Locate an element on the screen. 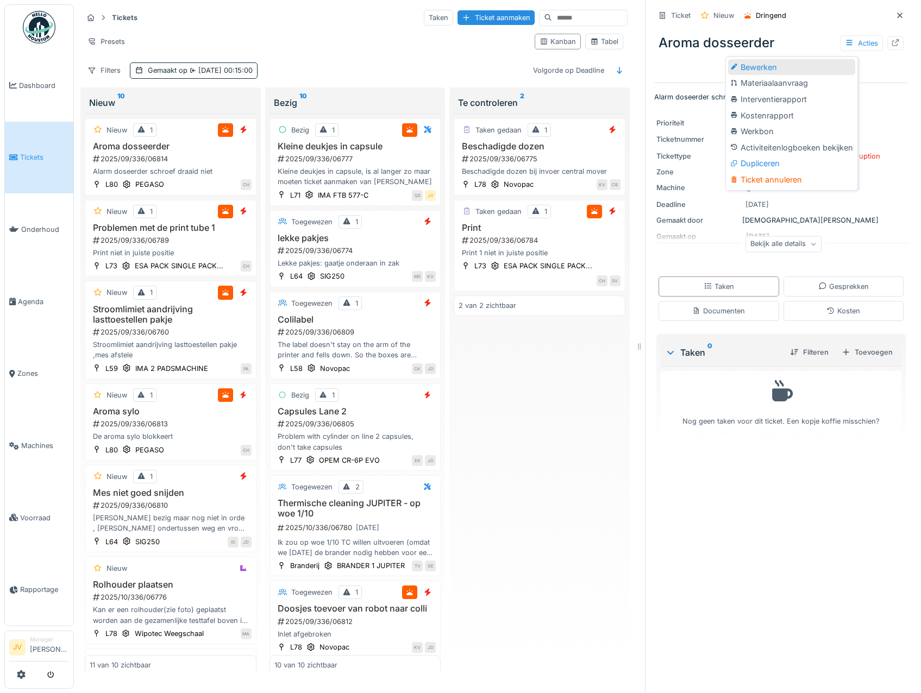  h3: Aroma dosseerder is located at coordinates (171, 146).